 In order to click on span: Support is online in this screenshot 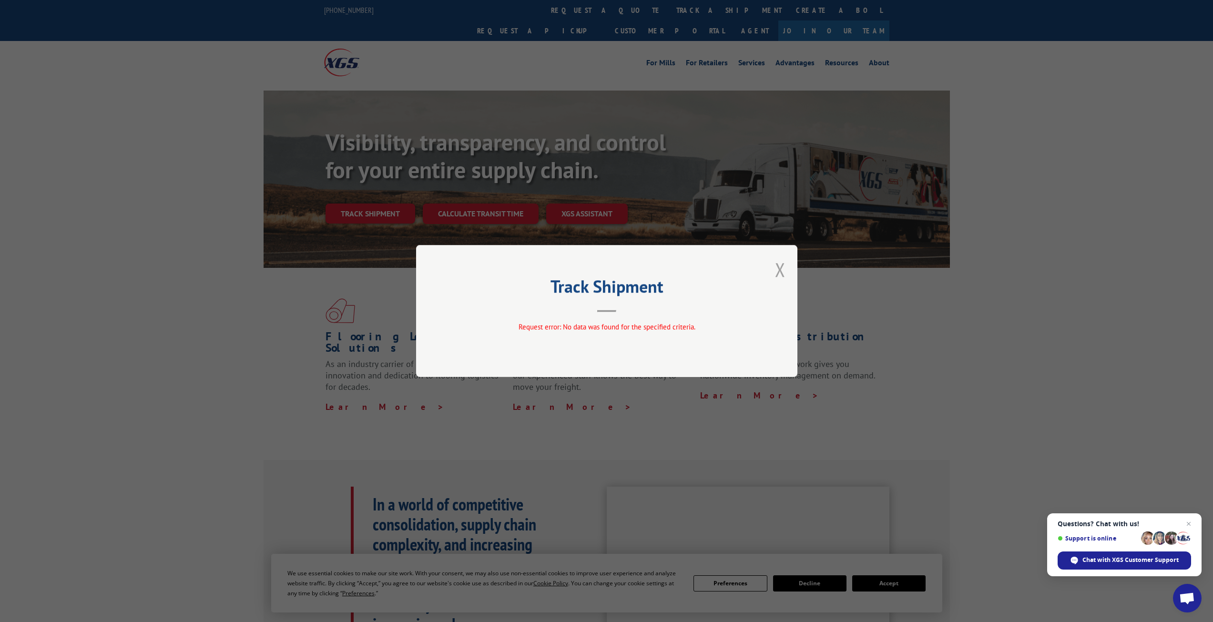, I will do `click(1098, 538)`.